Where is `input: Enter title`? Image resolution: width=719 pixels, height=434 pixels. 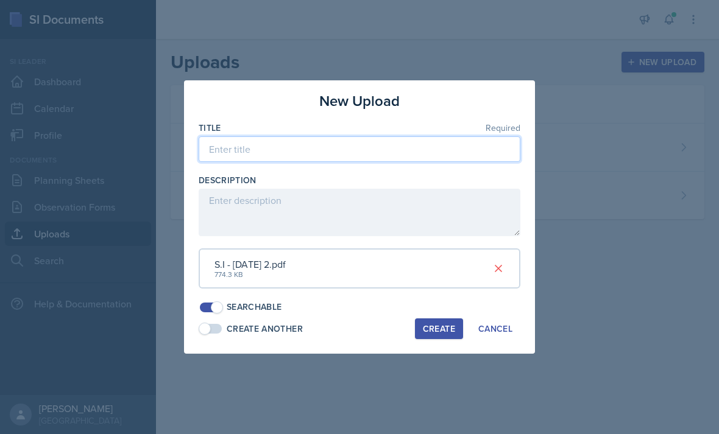
input: Enter title is located at coordinates (360, 149).